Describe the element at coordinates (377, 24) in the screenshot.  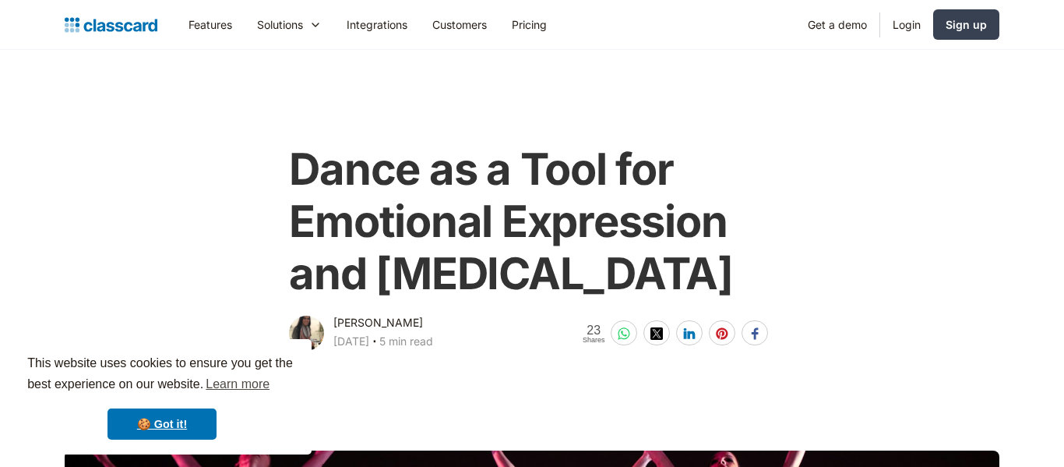
I see `a: Integrations` at that location.